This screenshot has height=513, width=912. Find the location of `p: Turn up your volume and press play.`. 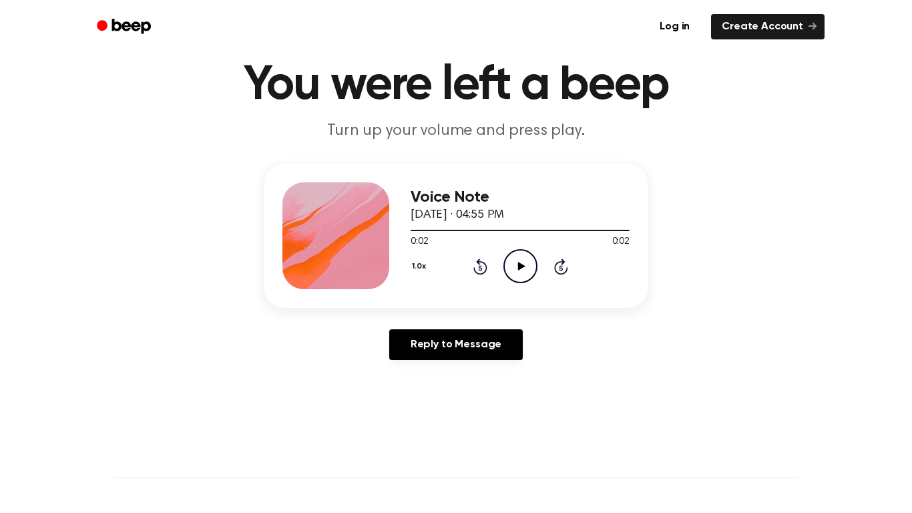

p: Turn up your volume and press play. is located at coordinates (456, 131).